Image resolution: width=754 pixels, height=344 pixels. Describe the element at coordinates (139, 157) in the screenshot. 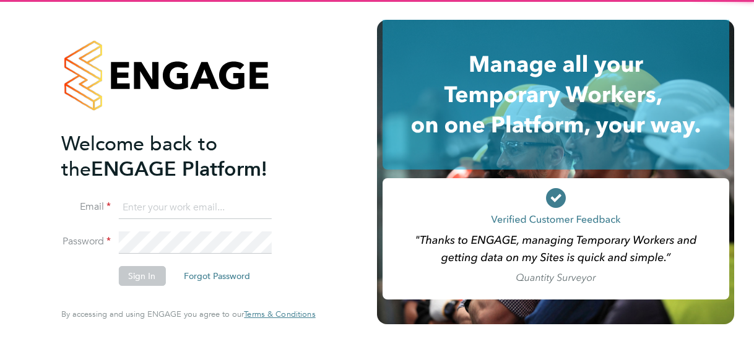

I see `span: Welcome back to the` at that location.